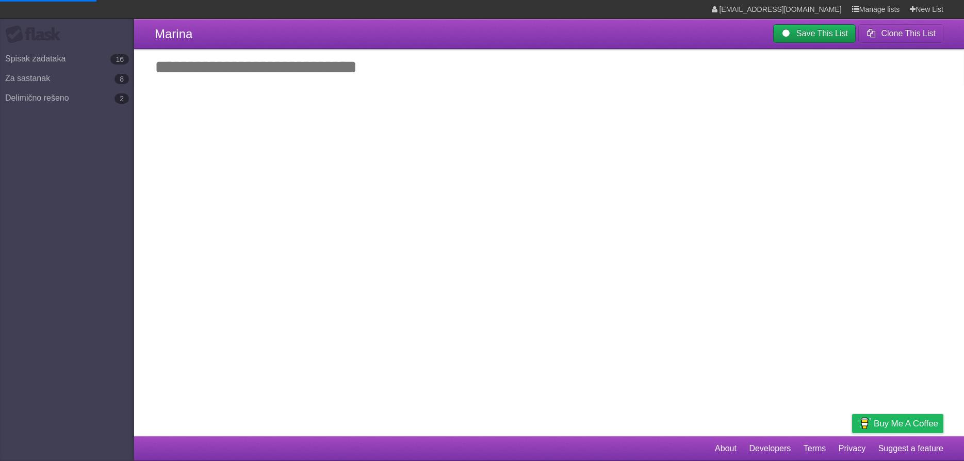 The width and height of the screenshot is (964, 461). Describe the element at coordinates (852, 448) in the screenshot. I see `a: Privacy` at that location.